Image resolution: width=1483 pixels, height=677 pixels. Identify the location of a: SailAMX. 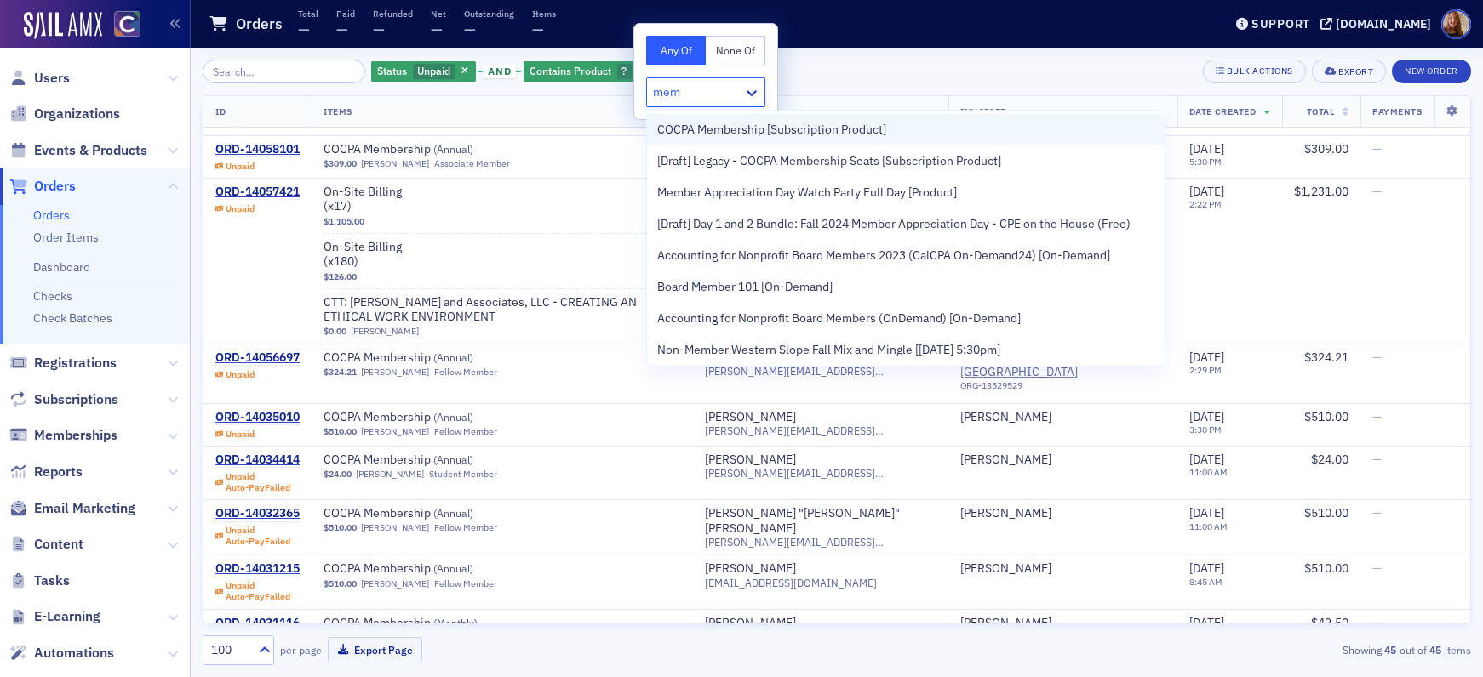
(63, 26).